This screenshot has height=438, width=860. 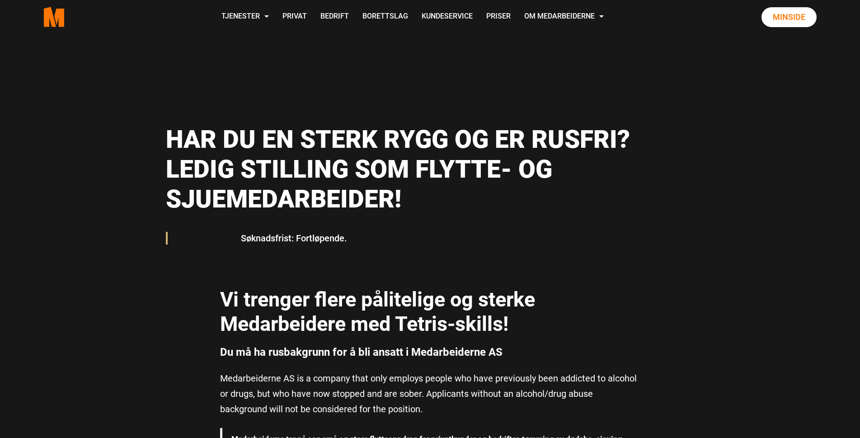 I want to click on p: Medarbeiderne AS is a company that only employs people who have previously been addicted to alcoh..., so click(x=430, y=393).